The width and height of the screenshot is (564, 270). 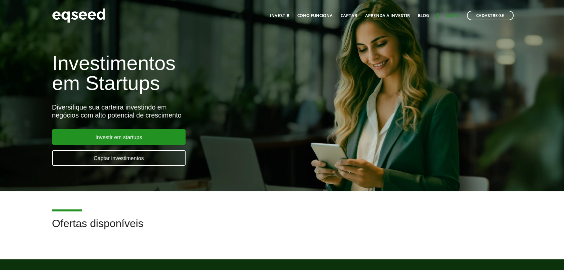 What do you see at coordinates (188, 73) in the screenshot?
I see `h1: Investimentos em Startups` at bounding box center [188, 73].